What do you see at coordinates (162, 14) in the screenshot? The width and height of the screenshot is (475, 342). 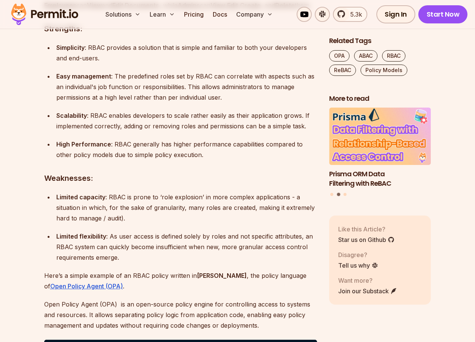 I see `button: Learn` at bounding box center [162, 14].